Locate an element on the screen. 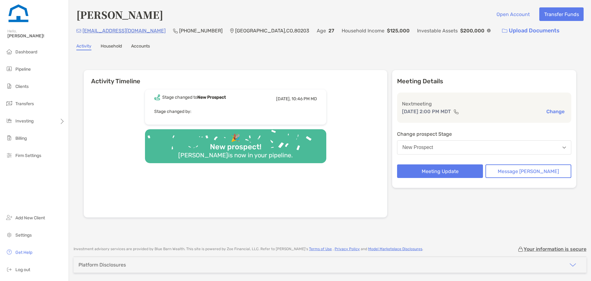 The image size is (591, 281). span: Pipeline is located at coordinates (23, 69).